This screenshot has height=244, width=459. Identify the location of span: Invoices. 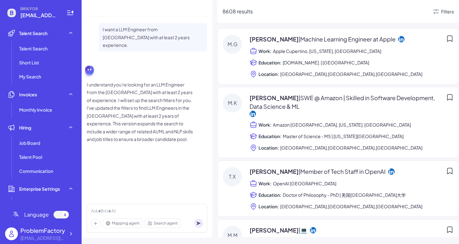
(28, 94).